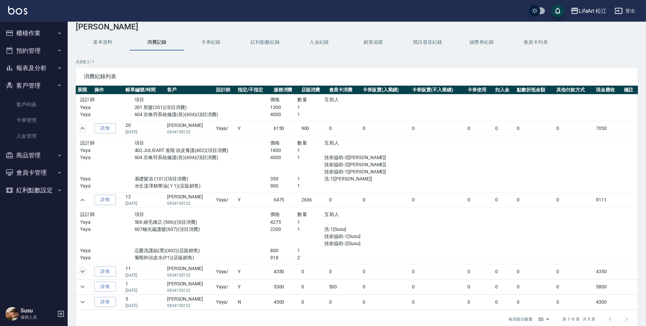  I want to click on img: Logo, so click(18, 10).